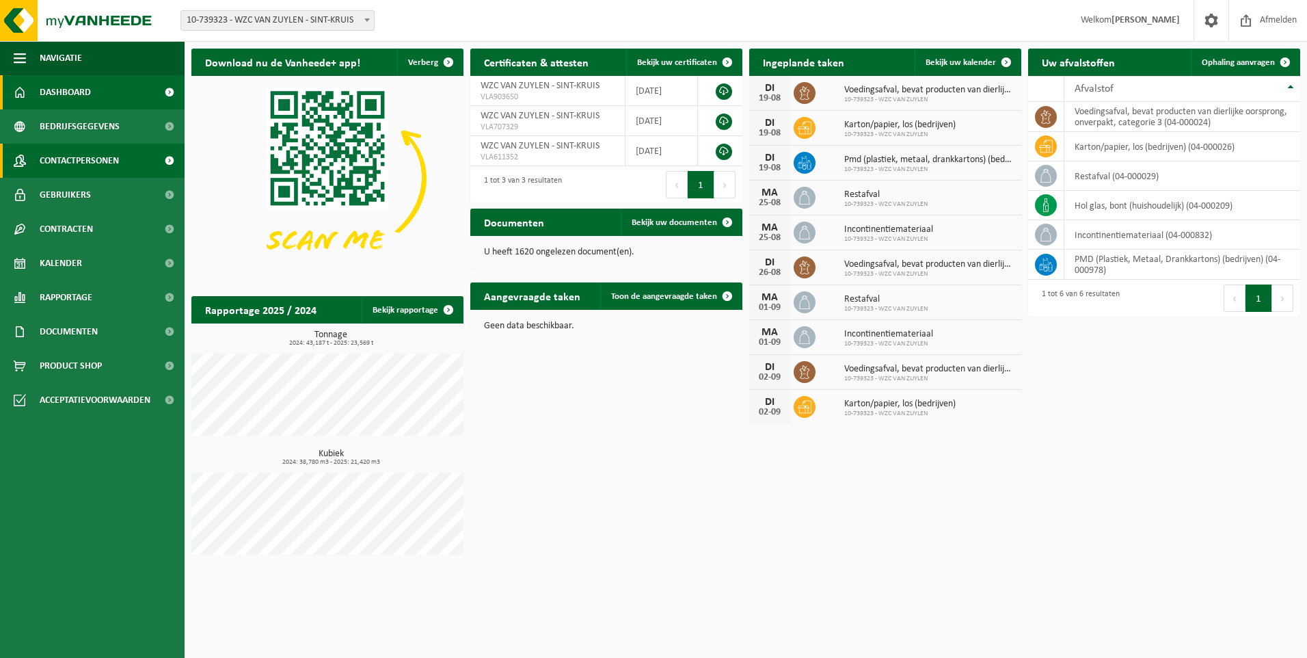 The width and height of the screenshot is (1307, 658). What do you see at coordinates (412, 310) in the screenshot?
I see `a: Bekijk rapportage` at bounding box center [412, 310].